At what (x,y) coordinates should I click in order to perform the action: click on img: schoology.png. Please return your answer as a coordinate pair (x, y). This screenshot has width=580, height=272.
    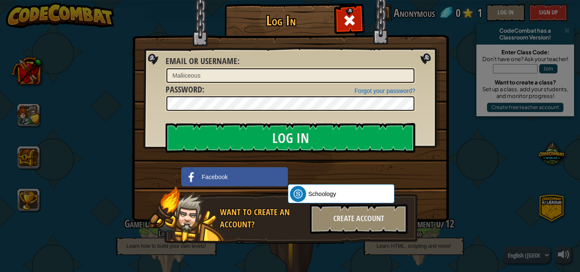
    Looking at the image, I should click on (298, 194).